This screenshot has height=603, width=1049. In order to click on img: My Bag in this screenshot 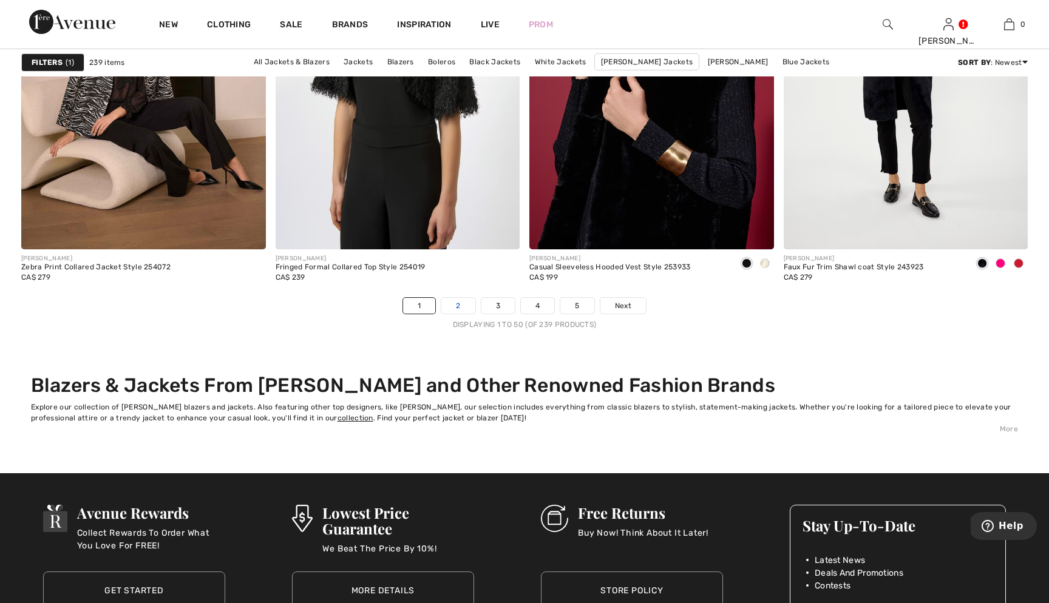, I will do `click(1009, 24)`.